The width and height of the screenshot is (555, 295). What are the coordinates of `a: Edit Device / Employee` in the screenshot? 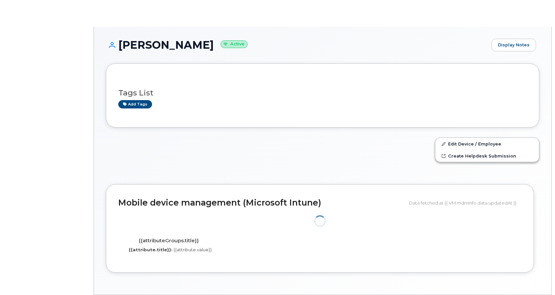 It's located at (487, 144).